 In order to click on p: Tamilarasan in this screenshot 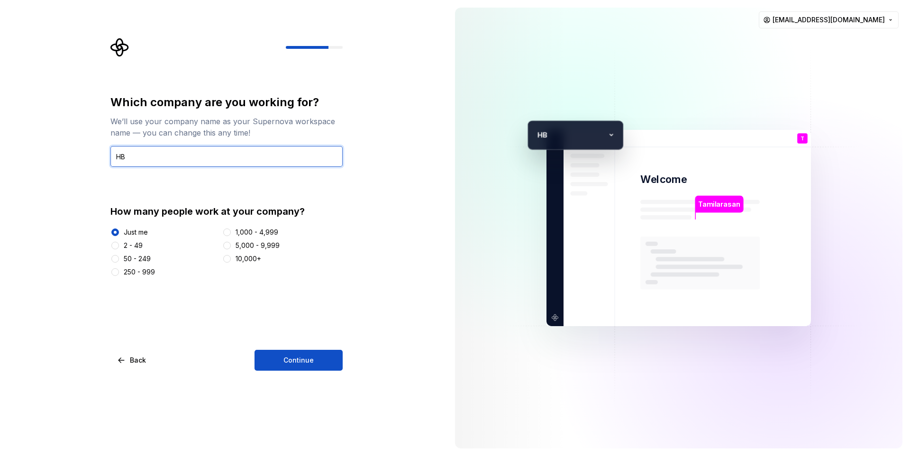, I will do `click(719, 204)`.